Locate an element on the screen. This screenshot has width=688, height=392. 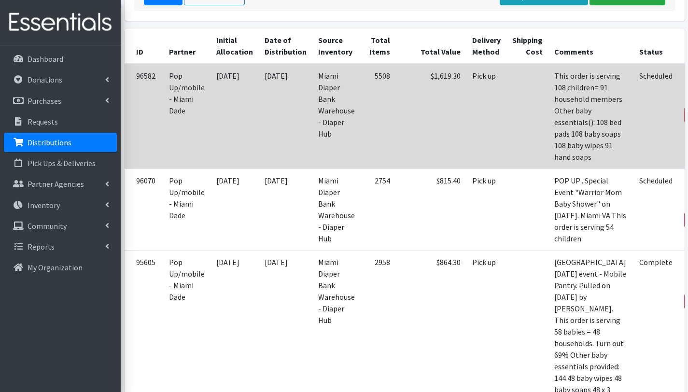
th: Partner is located at coordinates (187, 46).